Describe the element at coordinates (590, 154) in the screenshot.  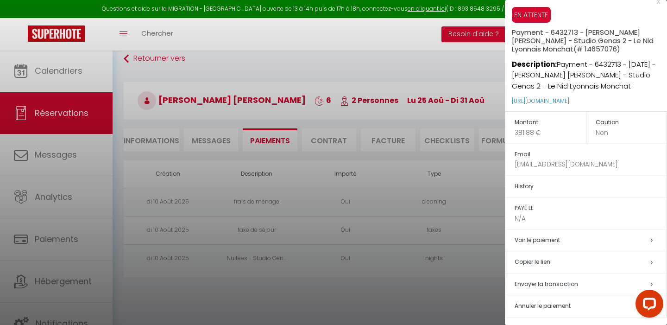
I see `h5: Email` at that location.